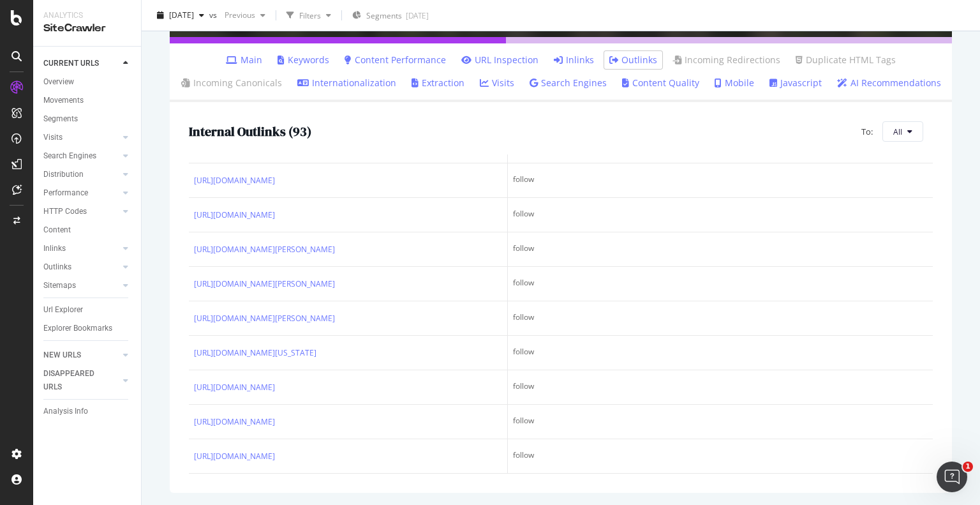  What do you see at coordinates (181, 15) in the screenshot?
I see `span: 2025 Sep. 5th` at bounding box center [181, 15].